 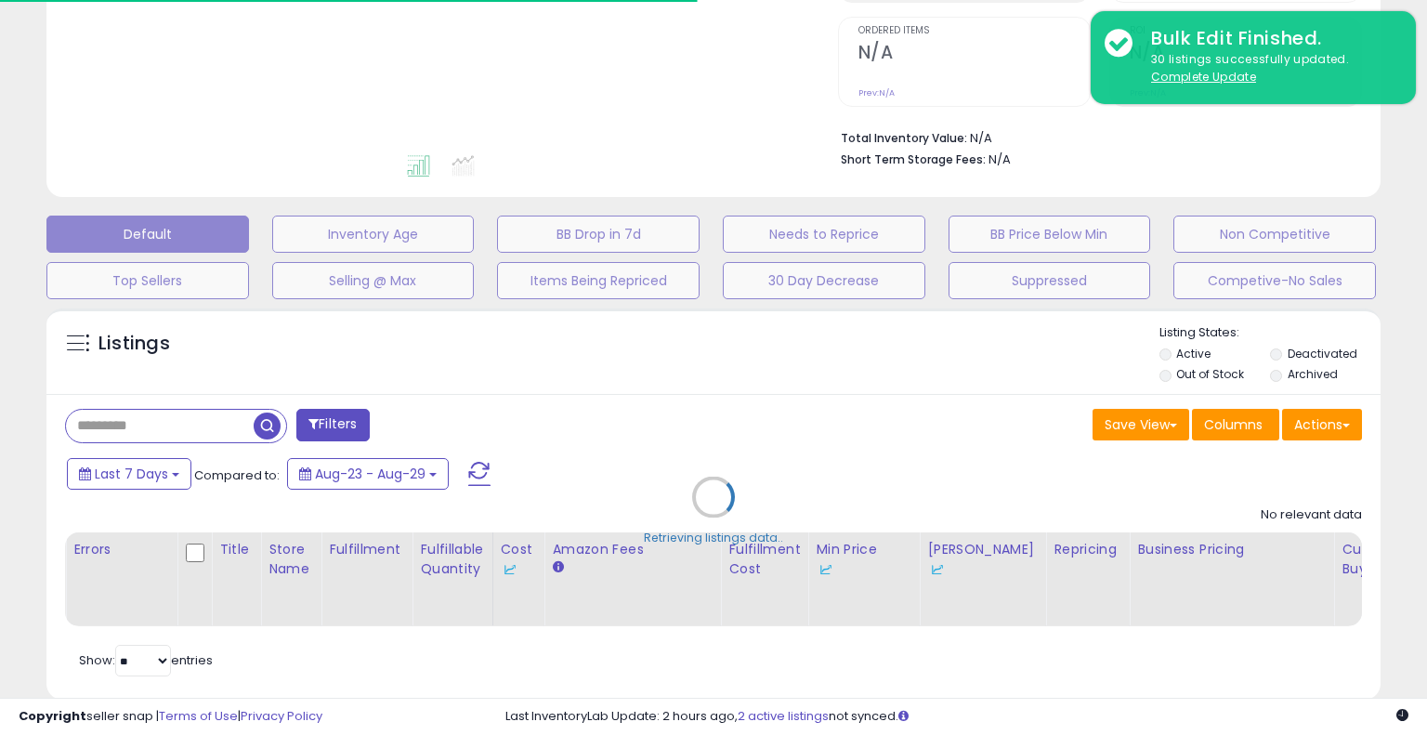 I want to click on button: Selling @ Max, so click(x=374, y=281).